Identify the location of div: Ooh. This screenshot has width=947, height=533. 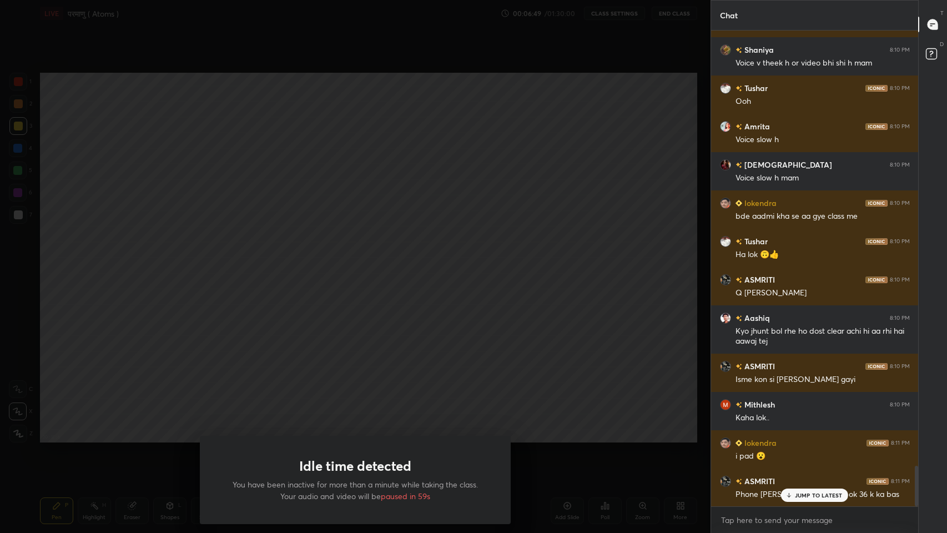
(823, 102).